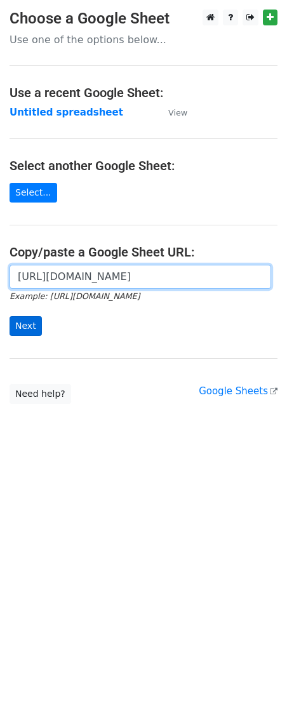  Describe the element at coordinates (33, 192) in the screenshot. I see `a: Select...` at that location.